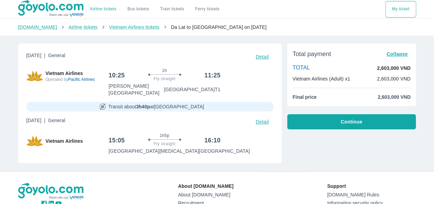 This screenshot has height=204, width=434. Describe the element at coordinates (138, 9) in the screenshot. I see `font: Bus tickets` at that location.